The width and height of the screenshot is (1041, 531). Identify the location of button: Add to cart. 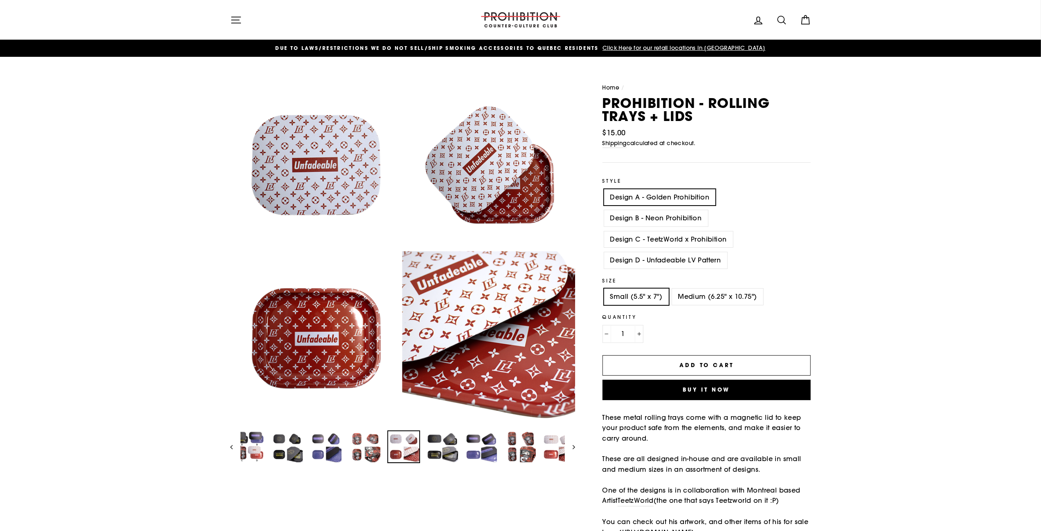
(707, 366).